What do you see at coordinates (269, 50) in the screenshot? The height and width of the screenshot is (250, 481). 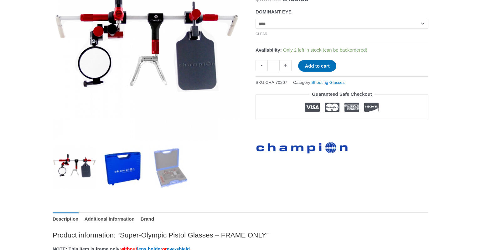 I see `span: Availability:` at bounding box center [269, 50].